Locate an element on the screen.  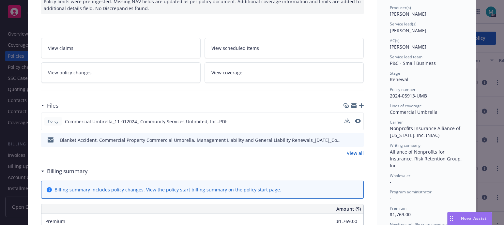
h3: Billing summary is located at coordinates (67, 171).